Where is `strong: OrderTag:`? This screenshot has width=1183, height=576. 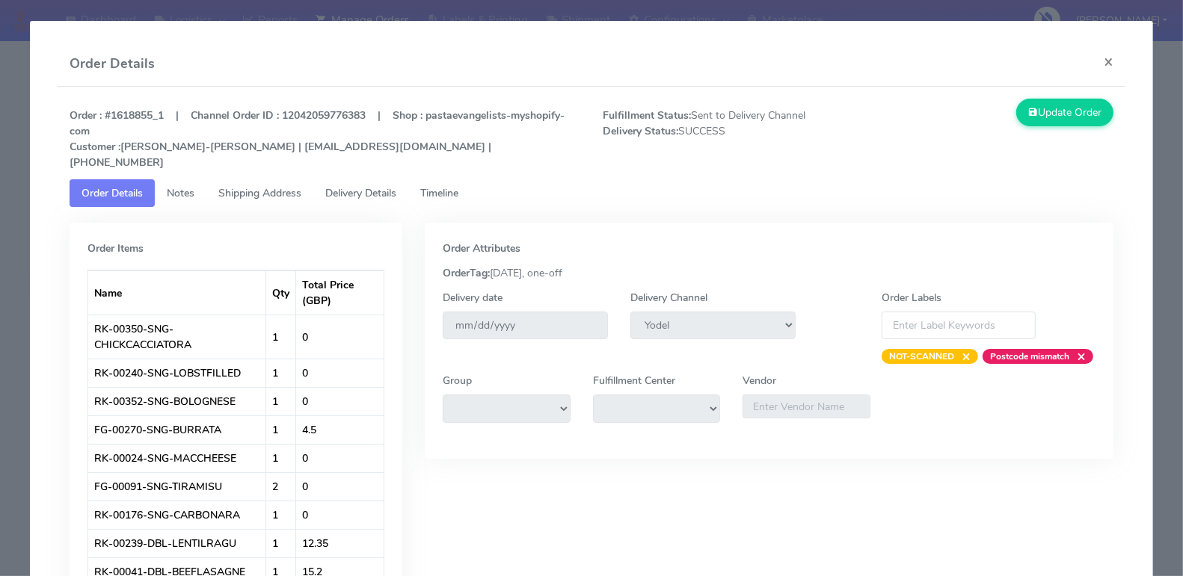 strong: OrderTag: is located at coordinates (466, 273).